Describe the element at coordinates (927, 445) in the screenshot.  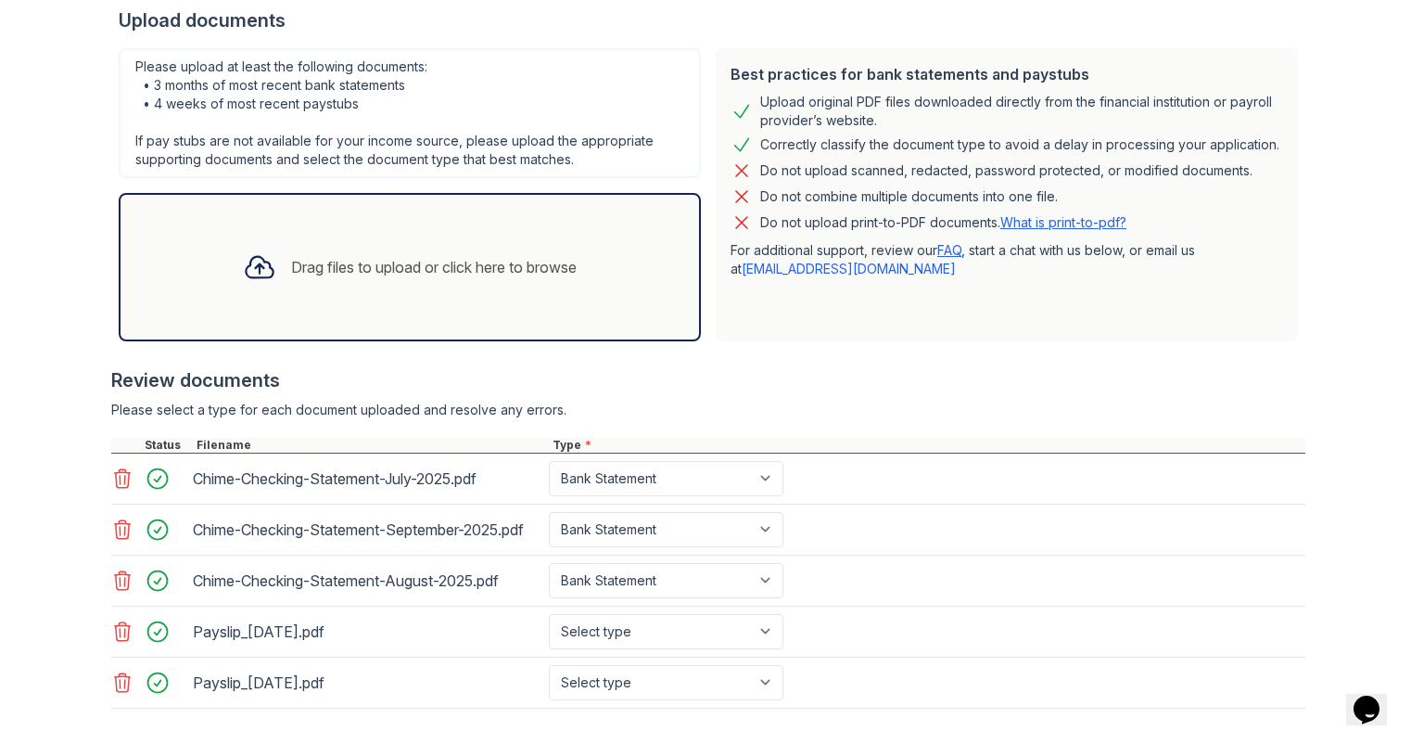
I see `div: Type` at that location.